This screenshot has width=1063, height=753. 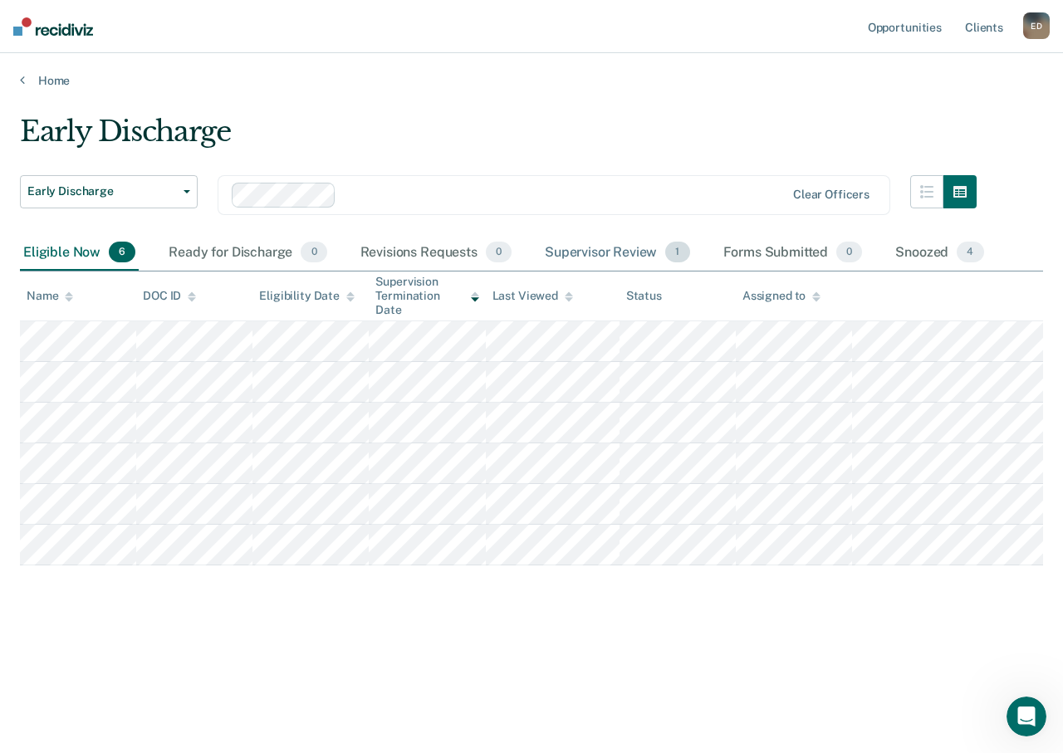 What do you see at coordinates (970, 252) in the screenshot?
I see `span: 4` at bounding box center [970, 252].